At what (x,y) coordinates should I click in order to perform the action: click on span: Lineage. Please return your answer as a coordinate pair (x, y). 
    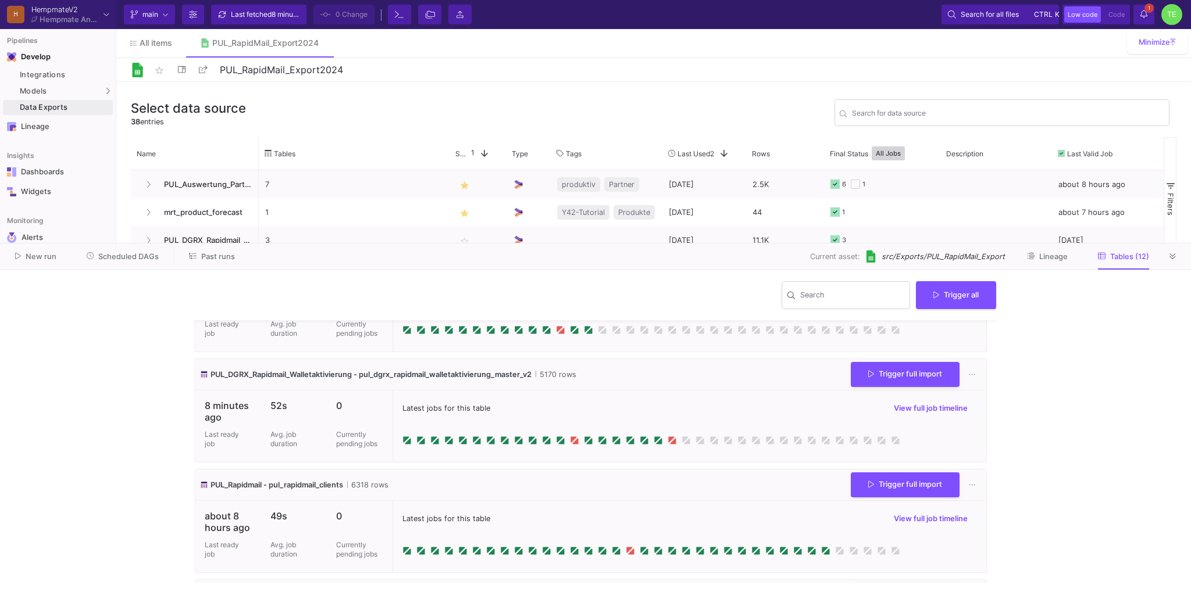
    Looking at the image, I should click on (1053, 256).